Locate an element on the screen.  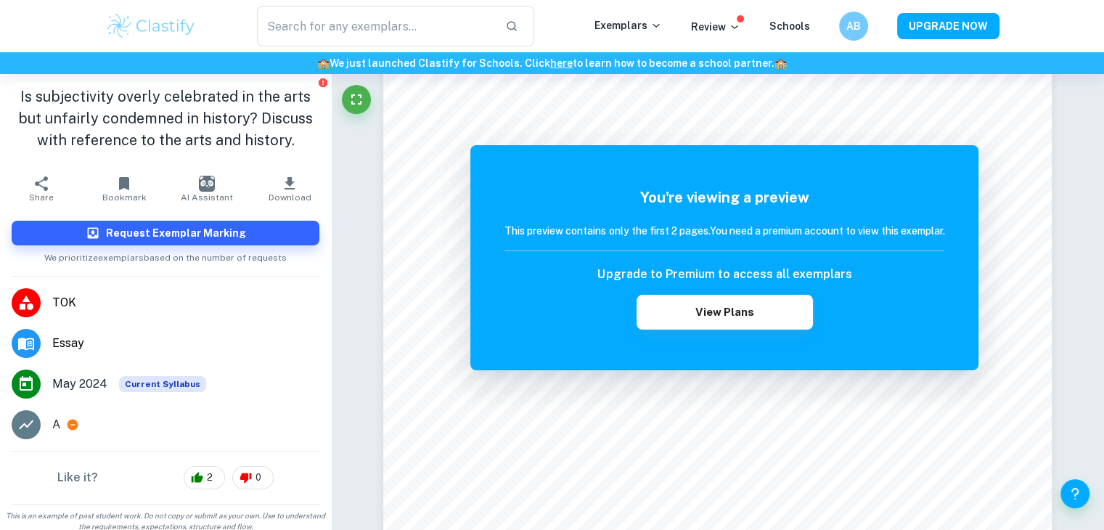
a: Clastify logo is located at coordinates (151, 26).